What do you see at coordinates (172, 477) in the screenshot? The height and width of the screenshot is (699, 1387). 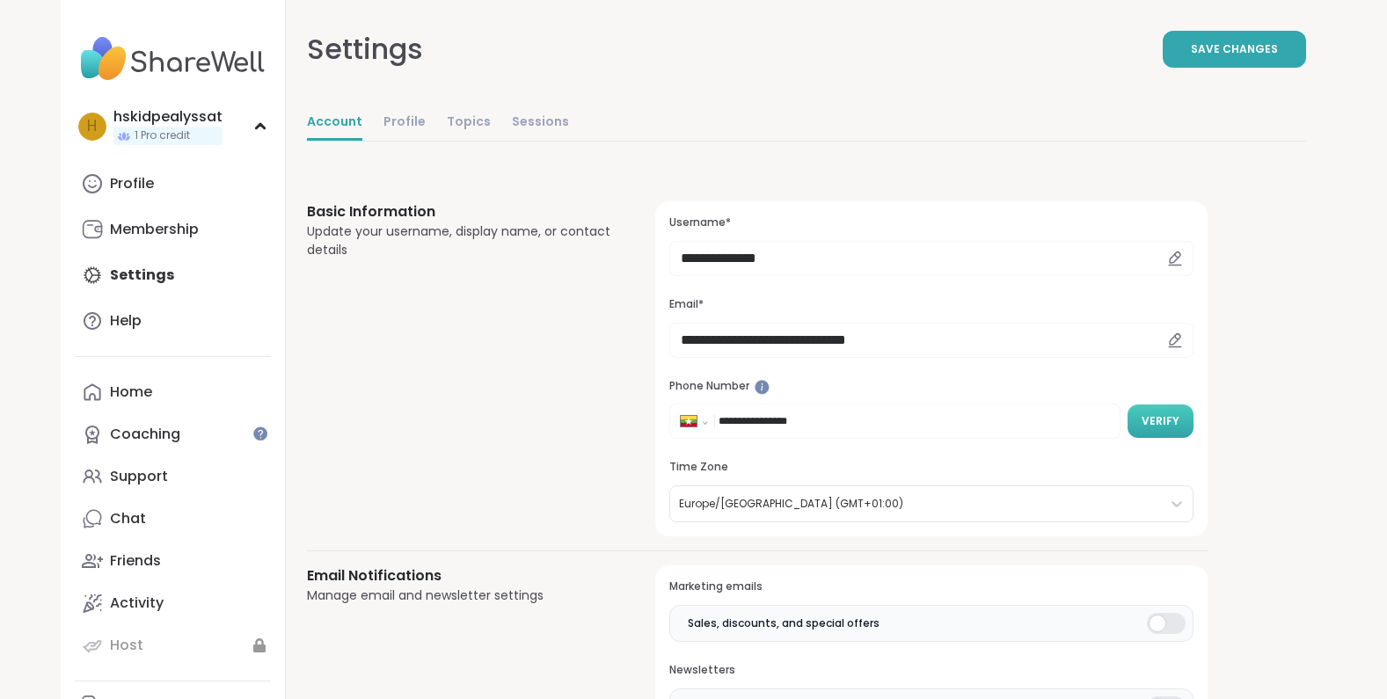 I see `a: Support` at bounding box center [172, 477].